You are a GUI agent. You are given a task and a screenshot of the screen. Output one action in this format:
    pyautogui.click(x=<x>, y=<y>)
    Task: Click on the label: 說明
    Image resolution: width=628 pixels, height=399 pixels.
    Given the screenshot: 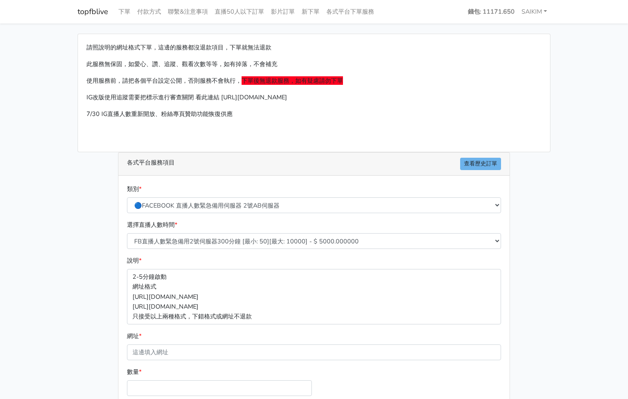 What is the action you would take?
    pyautogui.click(x=134, y=260)
    